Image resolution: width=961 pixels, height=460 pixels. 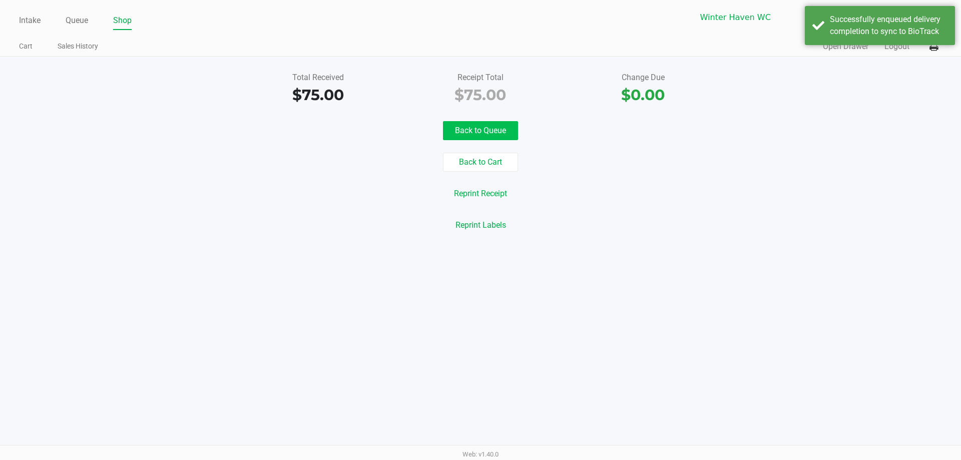 I want to click on div: Total Received, so click(x=318, y=78).